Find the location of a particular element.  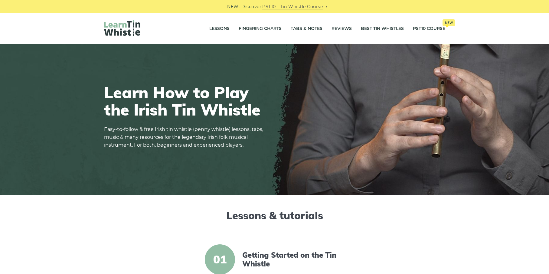

img: LearnTinWhistle.com is located at coordinates (122, 28).